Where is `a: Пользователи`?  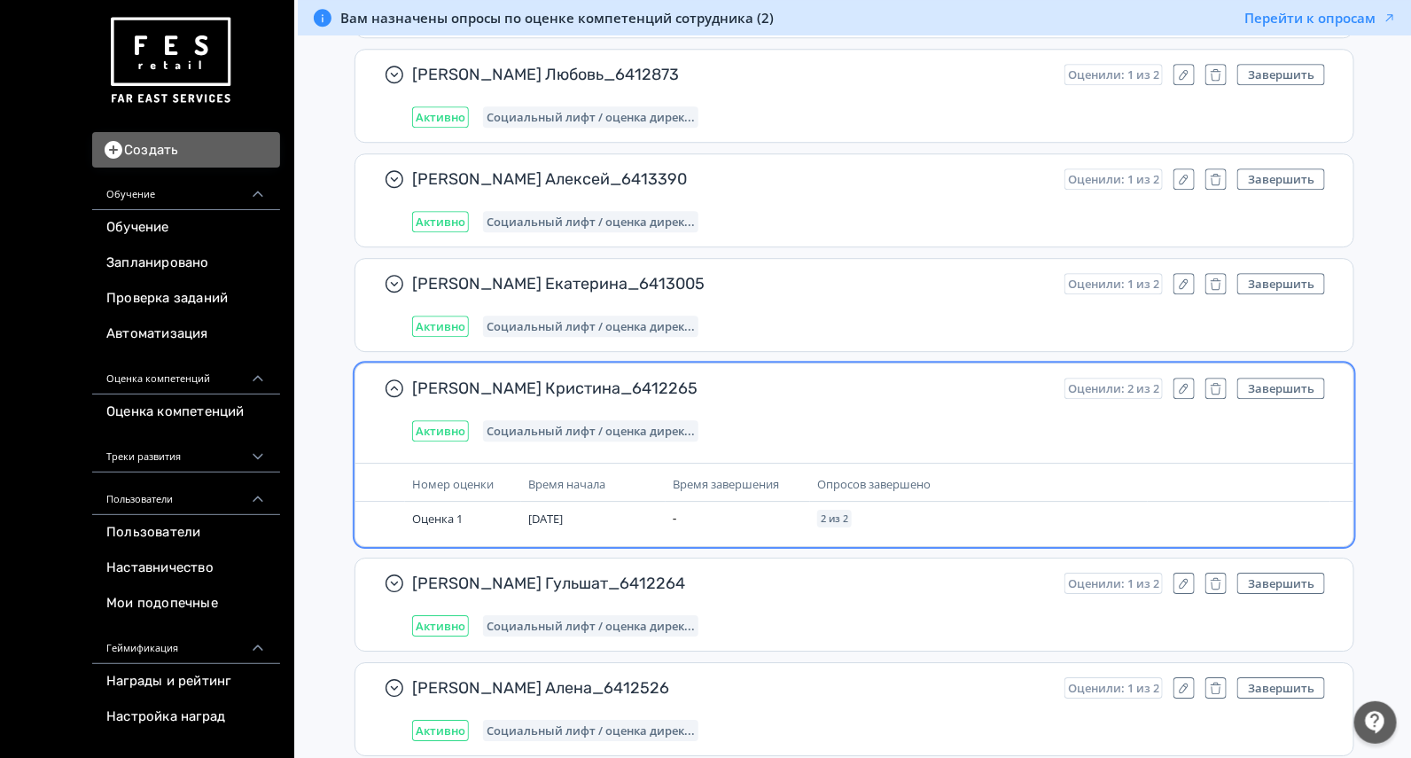 a: Пользователи is located at coordinates (186, 533).